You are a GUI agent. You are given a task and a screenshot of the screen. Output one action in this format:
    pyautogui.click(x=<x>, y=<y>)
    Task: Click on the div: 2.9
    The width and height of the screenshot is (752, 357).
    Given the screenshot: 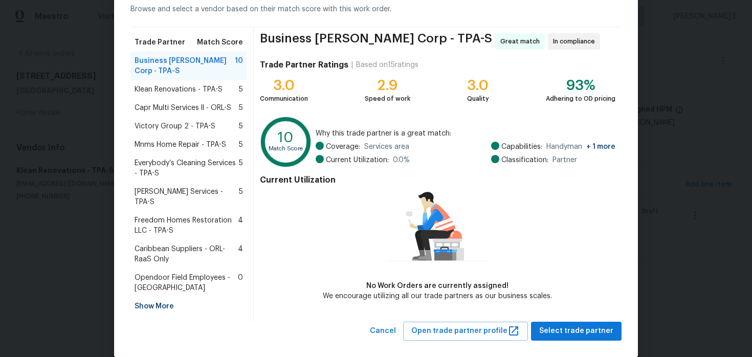 What is the action you would take?
    pyautogui.click(x=387, y=85)
    